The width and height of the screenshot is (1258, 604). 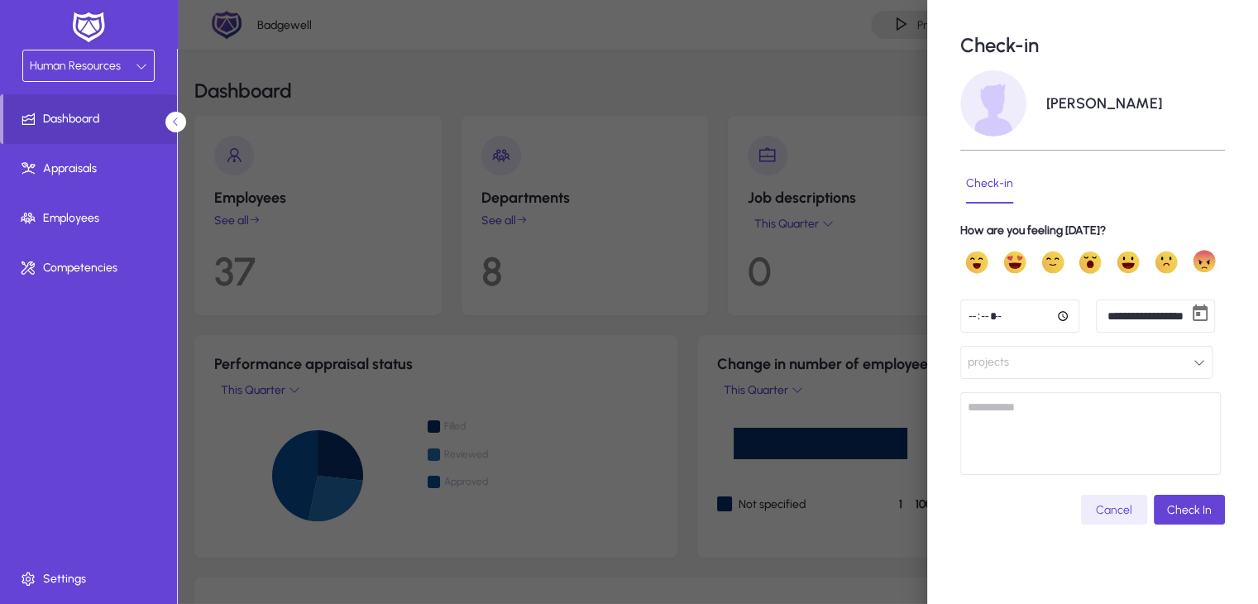 What do you see at coordinates (92, 218) in the screenshot?
I see `span: Employees` at bounding box center [92, 218].